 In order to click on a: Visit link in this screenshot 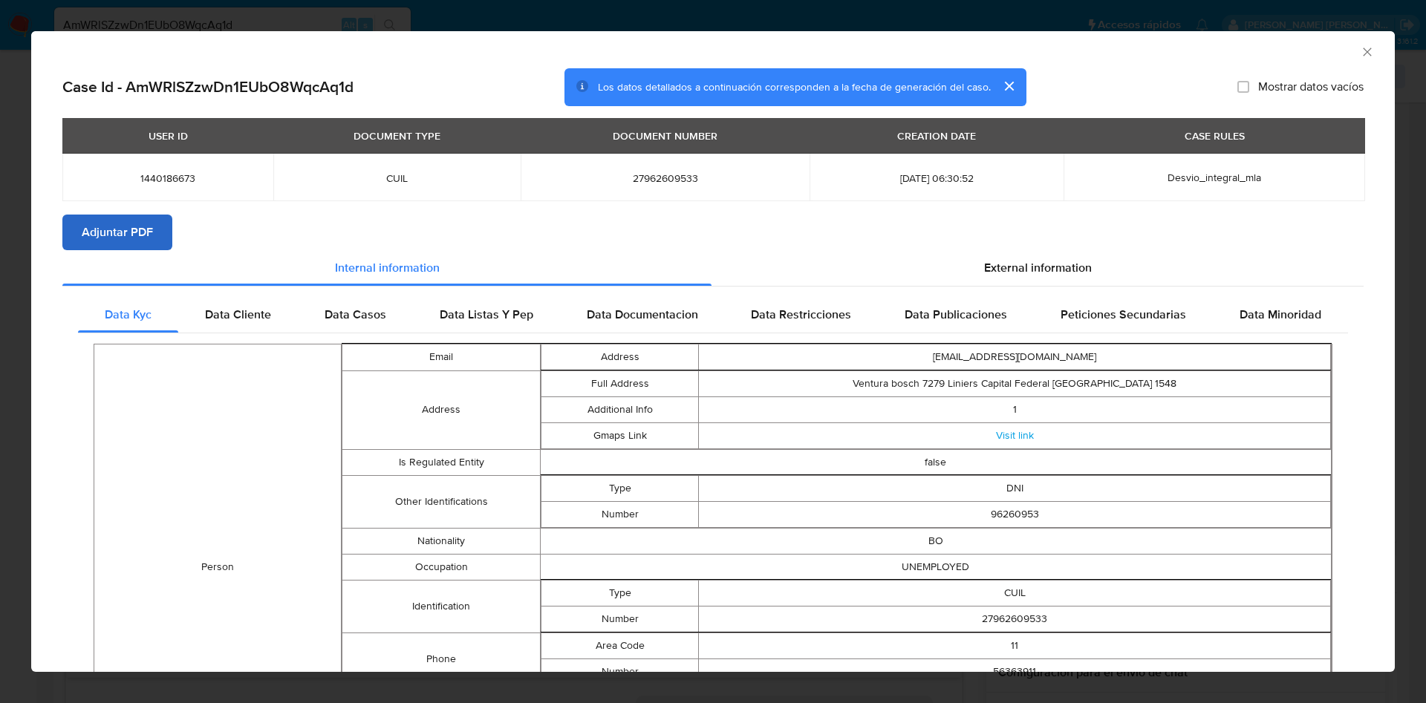, I will do `click(1015, 435)`.